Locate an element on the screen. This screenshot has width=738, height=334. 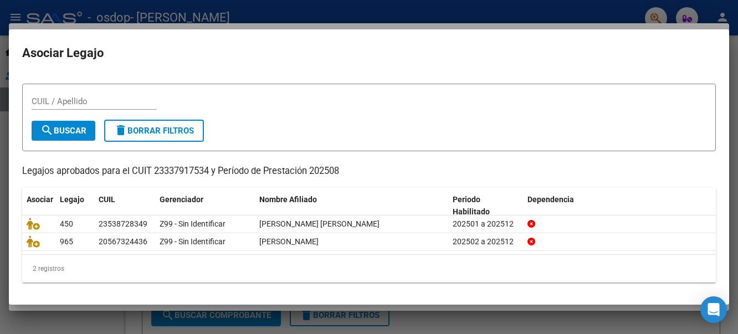
mat-icon: search is located at coordinates (47, 130).